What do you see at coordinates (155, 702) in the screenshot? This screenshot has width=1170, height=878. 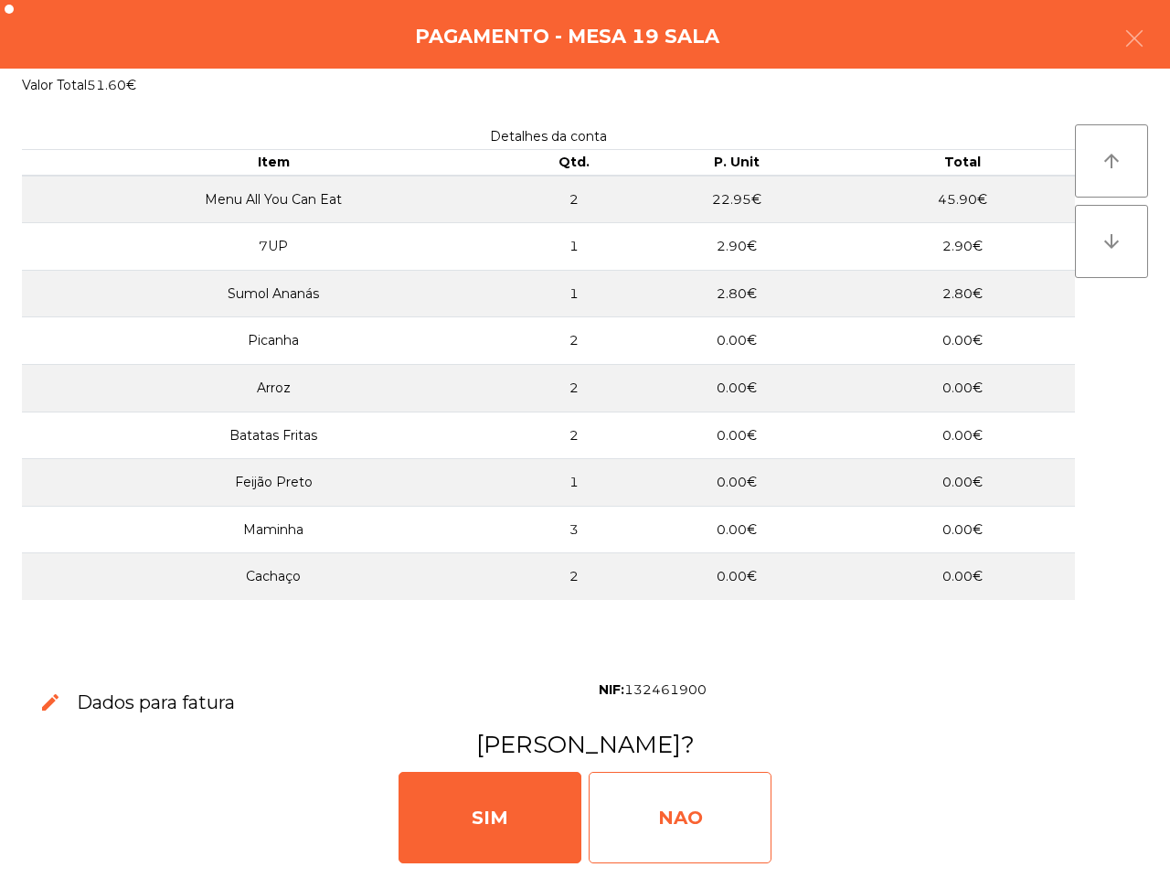 I see `h3: Dados para fatura` at bounding box center [155, 702].